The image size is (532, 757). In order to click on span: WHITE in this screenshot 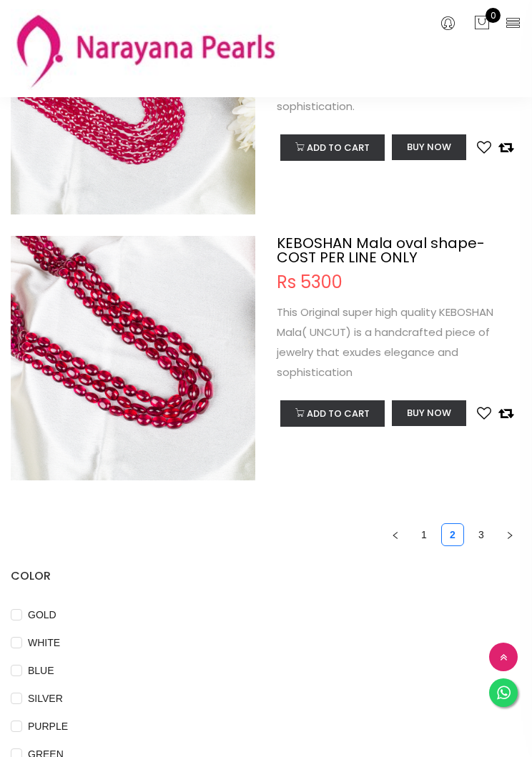, I will do `click(44, 642)`.